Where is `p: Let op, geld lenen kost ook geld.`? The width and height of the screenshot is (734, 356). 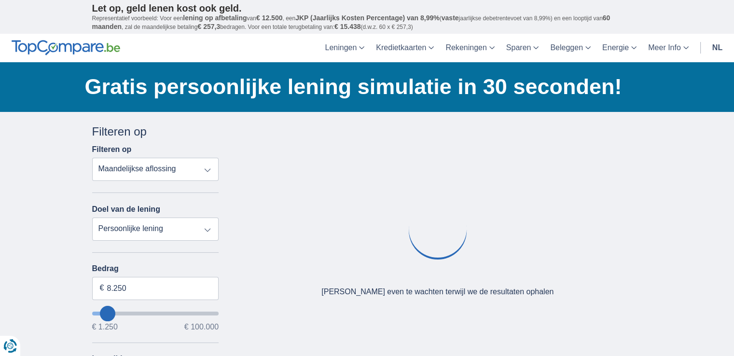
p: Let op, geld lenen kost ook geld. is located at coordinates (367, 8).